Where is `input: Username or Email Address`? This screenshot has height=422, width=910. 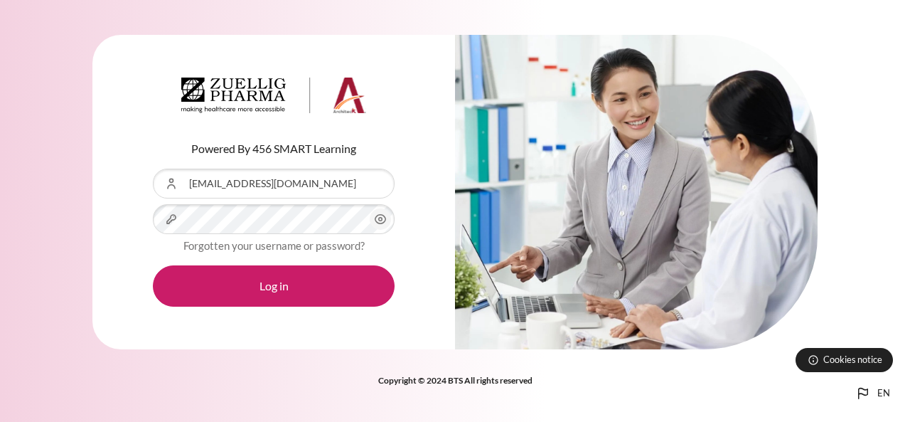 input: Username or Email Address is located at coordinates (274, 184).